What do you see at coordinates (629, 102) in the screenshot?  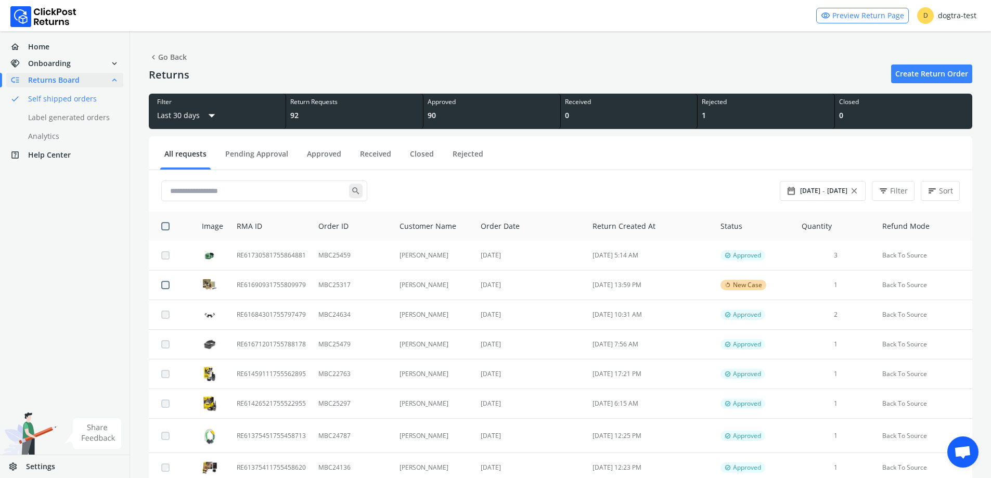 I see `div: Received` at bounding box center [629, 102].